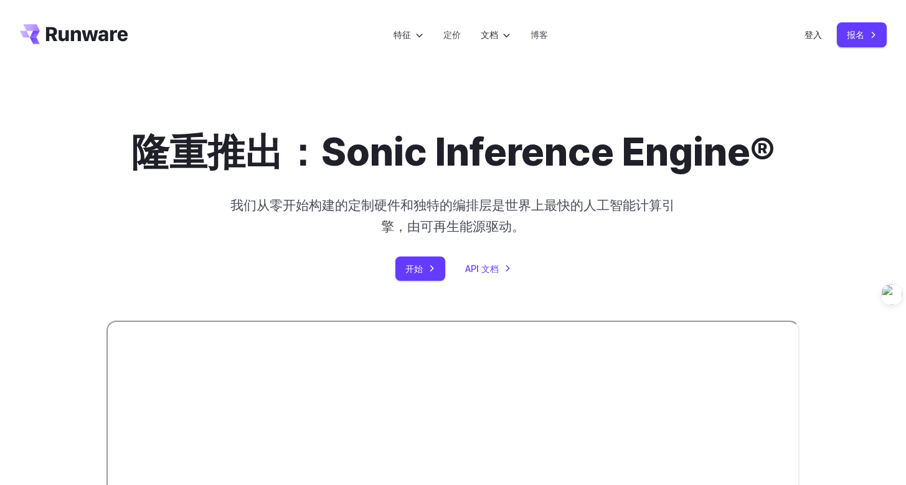  Describe the element at coordinates (452, 34) in the screenshot. I see `font: 定价` at that location.